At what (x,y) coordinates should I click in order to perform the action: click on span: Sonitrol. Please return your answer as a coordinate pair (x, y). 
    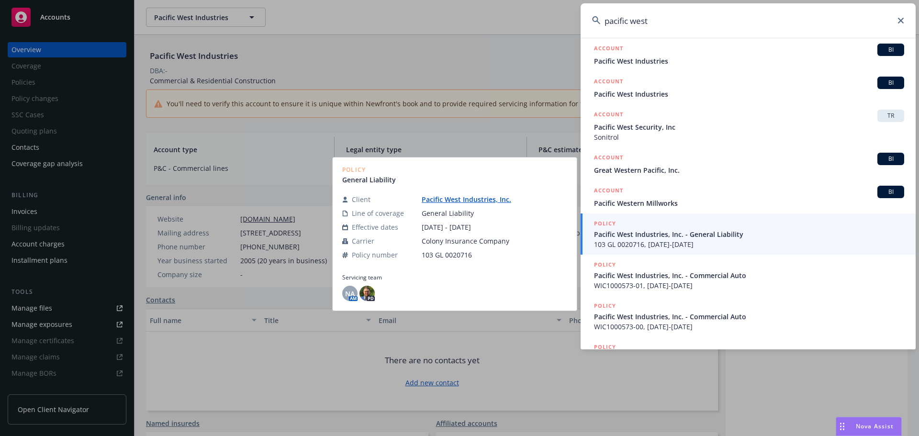
    Looking at the image, I should click on (749, 137).